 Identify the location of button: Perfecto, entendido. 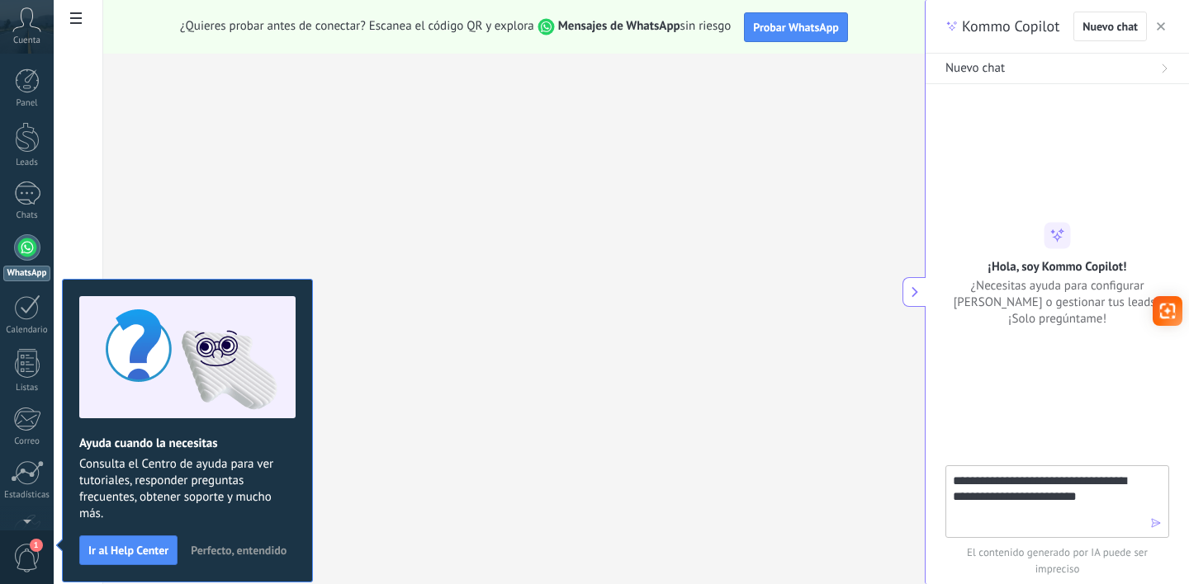
(239, 551).